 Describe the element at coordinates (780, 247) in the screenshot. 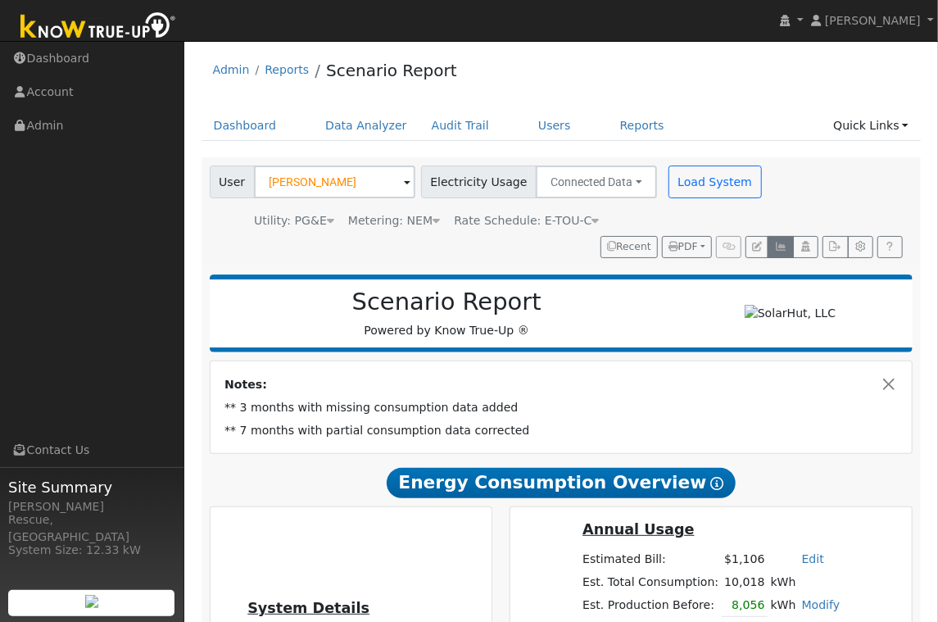

I see `button: Multi-Series Graph` at that location.